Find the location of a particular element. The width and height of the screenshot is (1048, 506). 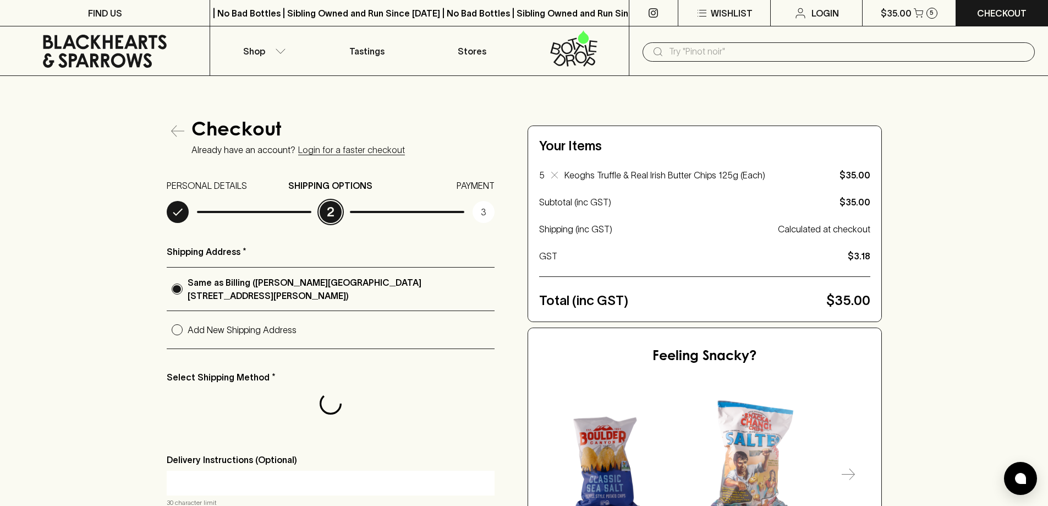

p: Checkout is located at coordinates (1002, 13).